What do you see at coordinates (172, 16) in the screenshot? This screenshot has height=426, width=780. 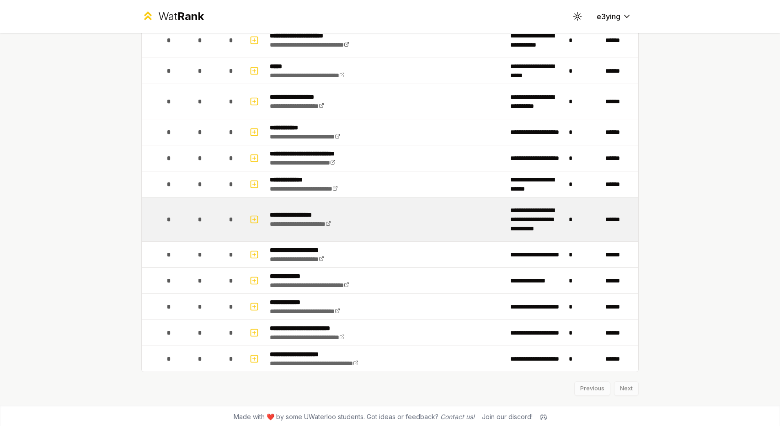 I see `a: WatRank` at bounding box center [172, 16].